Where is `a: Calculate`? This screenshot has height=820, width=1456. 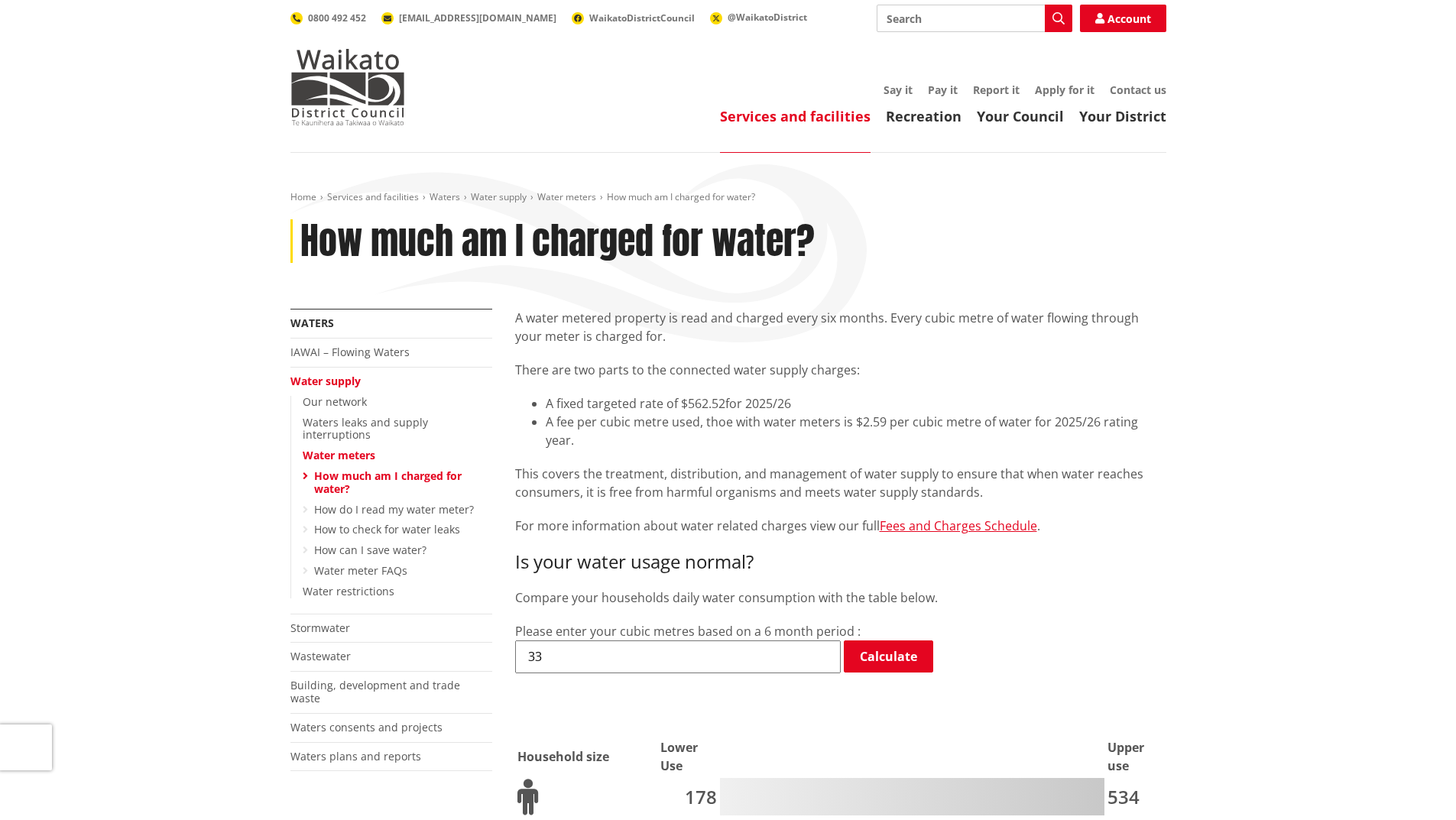
a: Calculate is located at coordinates (889, 656).